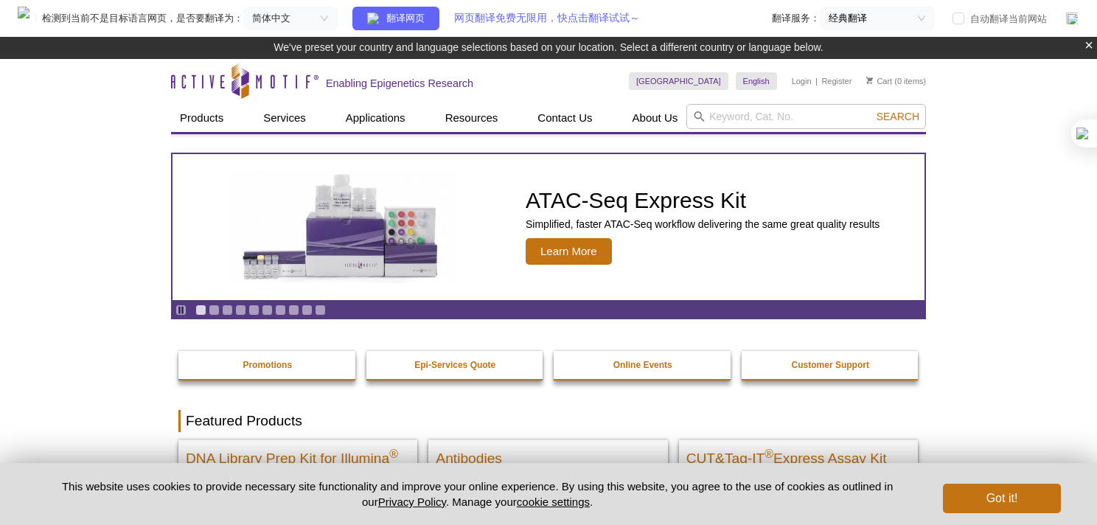  I want to click on img: ATAC-Seq Express Kit, so click(342, 227).